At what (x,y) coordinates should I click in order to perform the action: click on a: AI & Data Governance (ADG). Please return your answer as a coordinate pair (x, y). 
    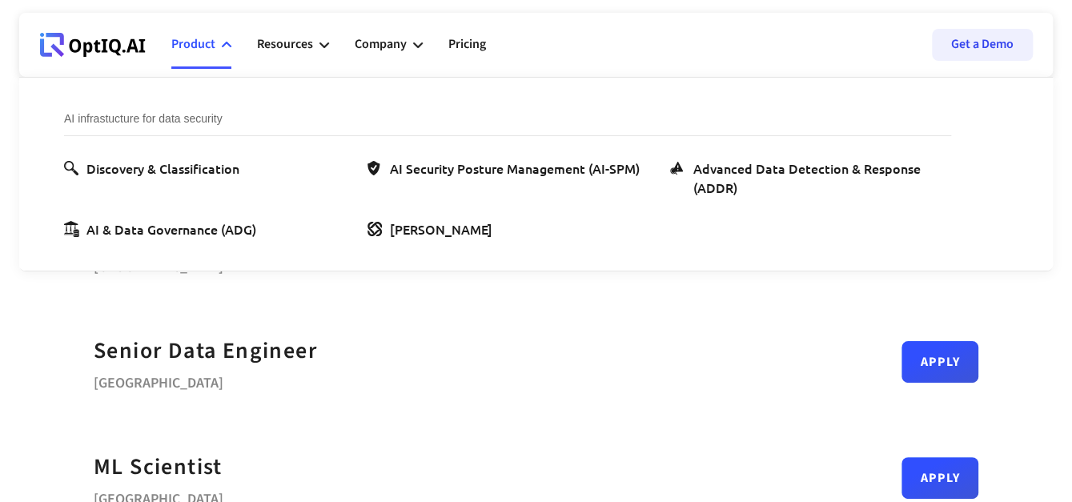
    Looking at the image, I should click on (163, 229).